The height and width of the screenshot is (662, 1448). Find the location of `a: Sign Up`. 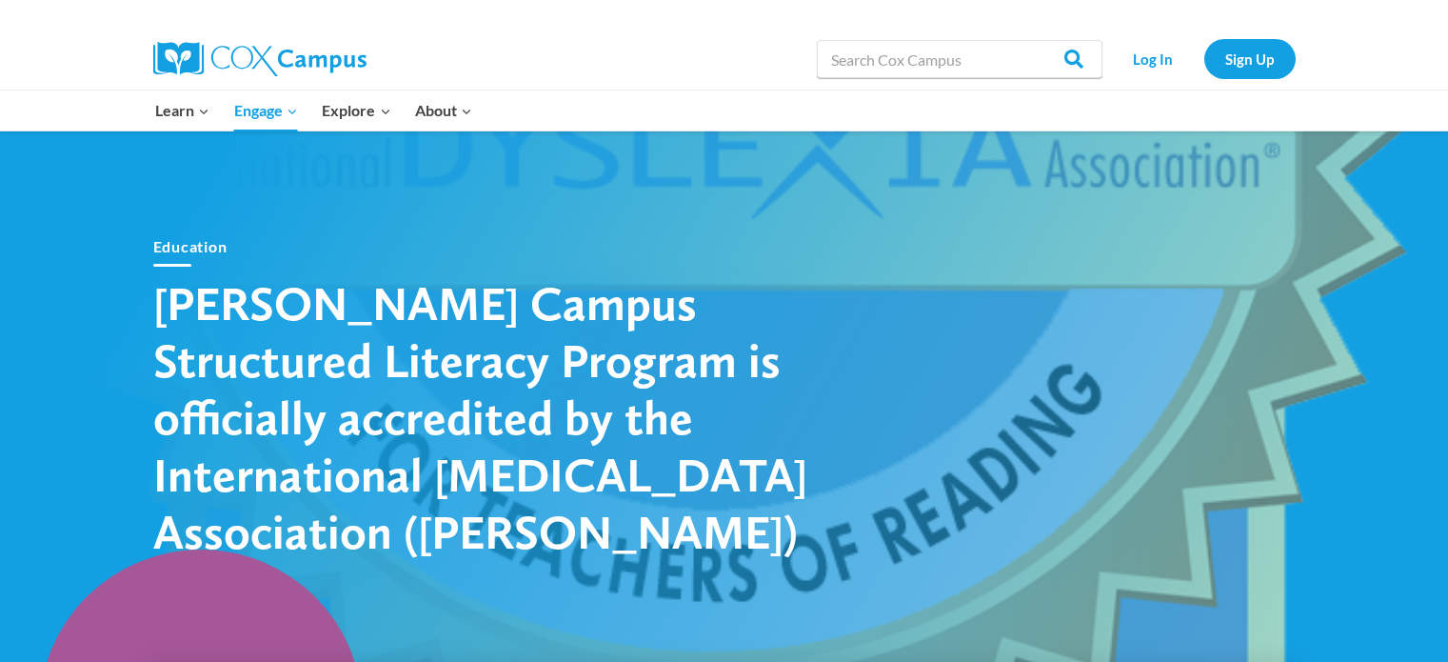

a: Sign Up is located at coordinates (1250, 58).